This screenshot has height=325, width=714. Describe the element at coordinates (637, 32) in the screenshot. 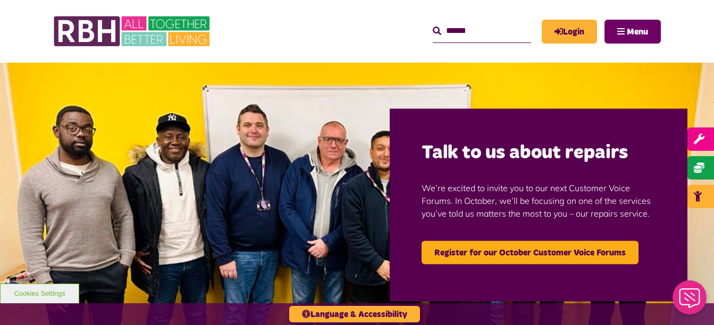

I see `span: Menu` at that location.